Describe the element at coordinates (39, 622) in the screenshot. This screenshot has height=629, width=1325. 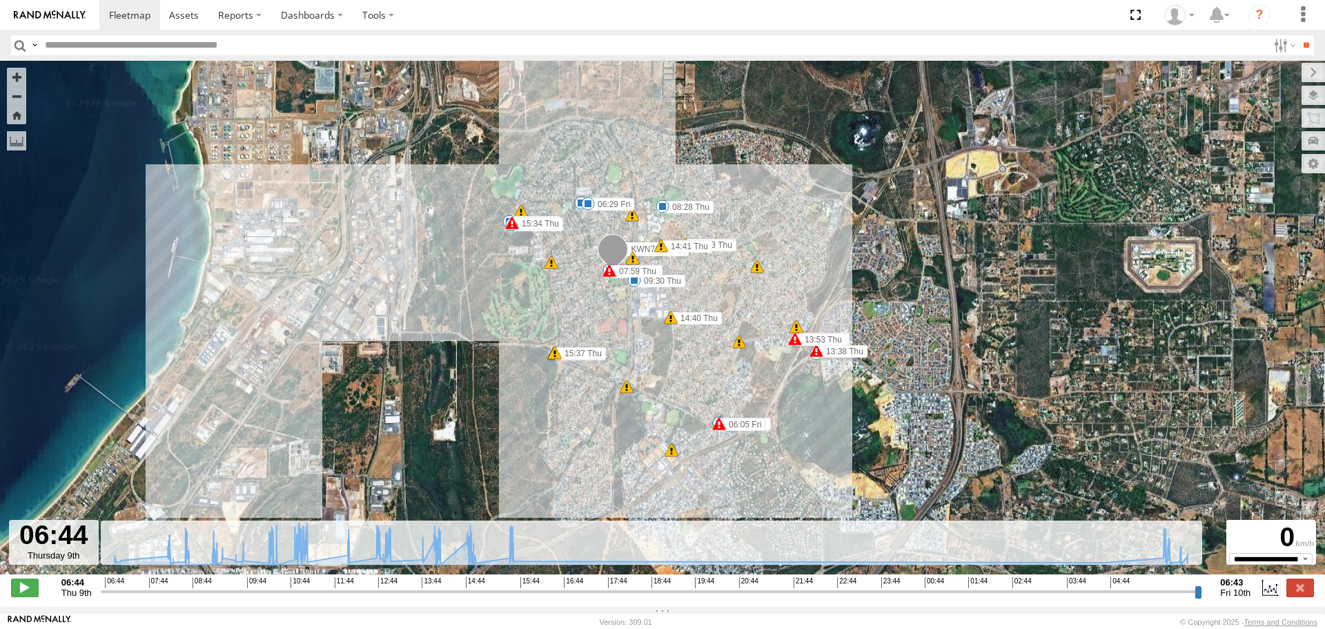
I see `a: Visit our Website` at that location.